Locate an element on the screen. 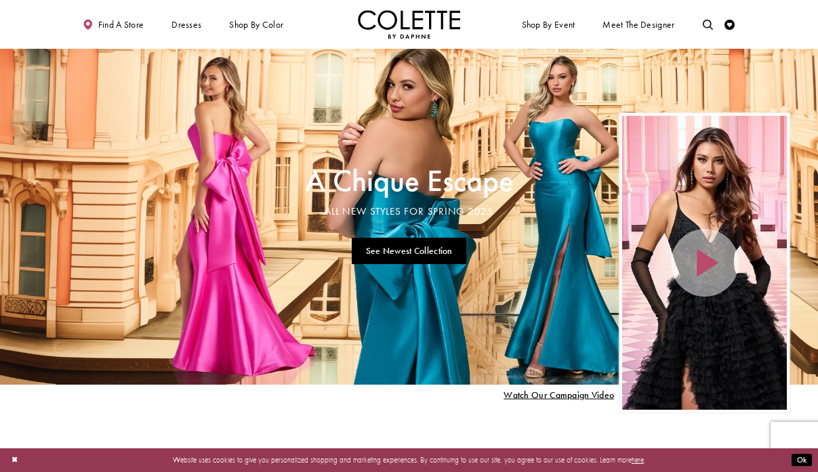  span: Shop by color is located at coordinates (256, 24).